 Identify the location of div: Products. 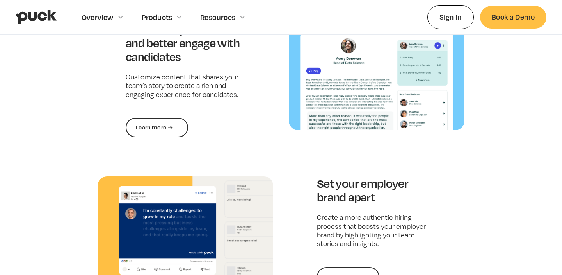
(157, 17).